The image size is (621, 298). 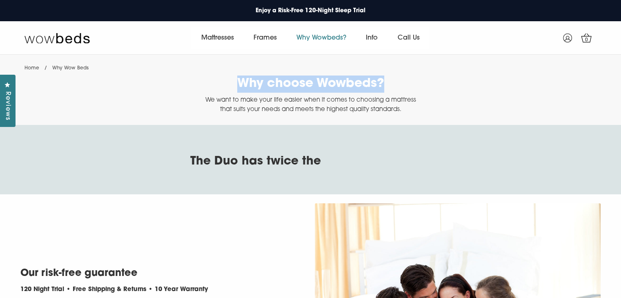 I want to click on a: Why Wowbeds?, so click(x=321, y=38).